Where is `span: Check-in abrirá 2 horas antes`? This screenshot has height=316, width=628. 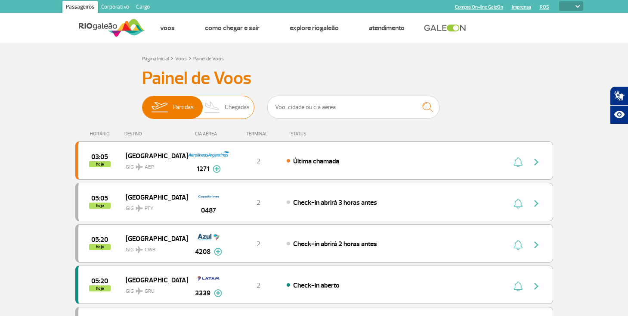
span: Check-in abrirá 2 horas antes is located at coordinates (335, 244).